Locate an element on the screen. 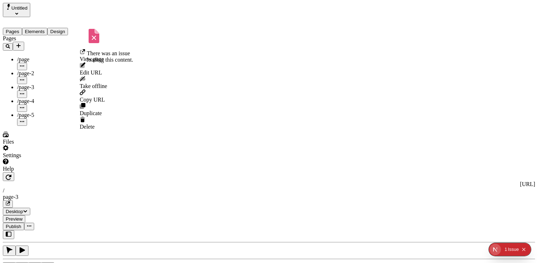  button: Desktop is located at coordinates (16, 211).